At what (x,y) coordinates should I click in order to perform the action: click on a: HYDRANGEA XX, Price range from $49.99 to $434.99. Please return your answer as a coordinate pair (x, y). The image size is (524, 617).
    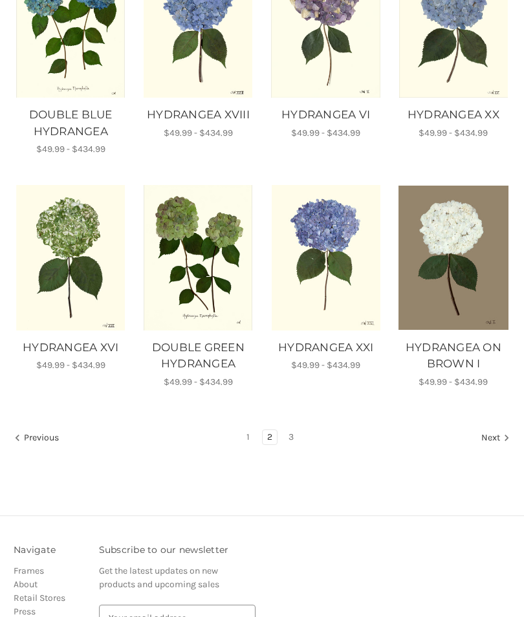
    Looking at the image, I should click on (454, 115).